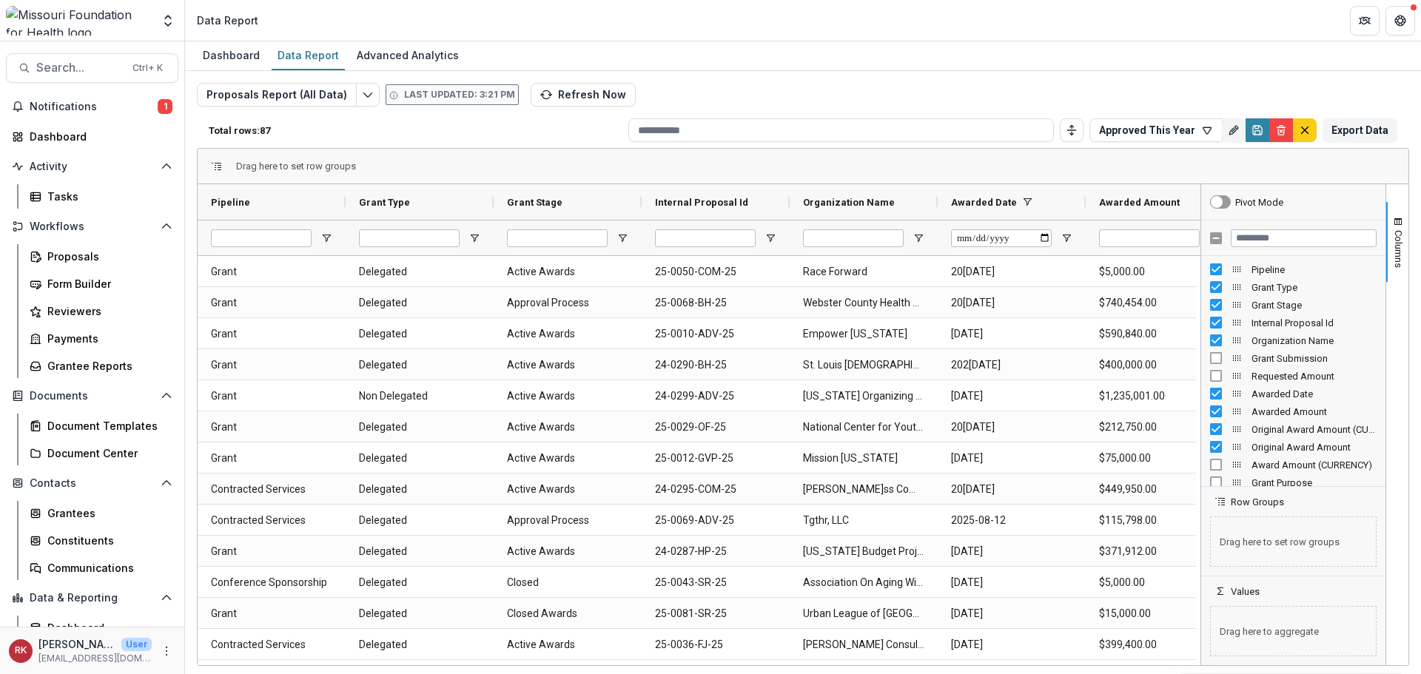  What do you see at coordinates (384, 202) in the screenshot?
I see `span: Grant Type` at bounding box center [384, 202].